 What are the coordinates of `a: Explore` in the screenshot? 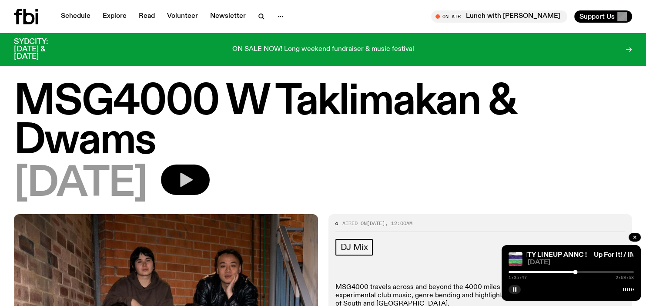 It's located at (114, 17).